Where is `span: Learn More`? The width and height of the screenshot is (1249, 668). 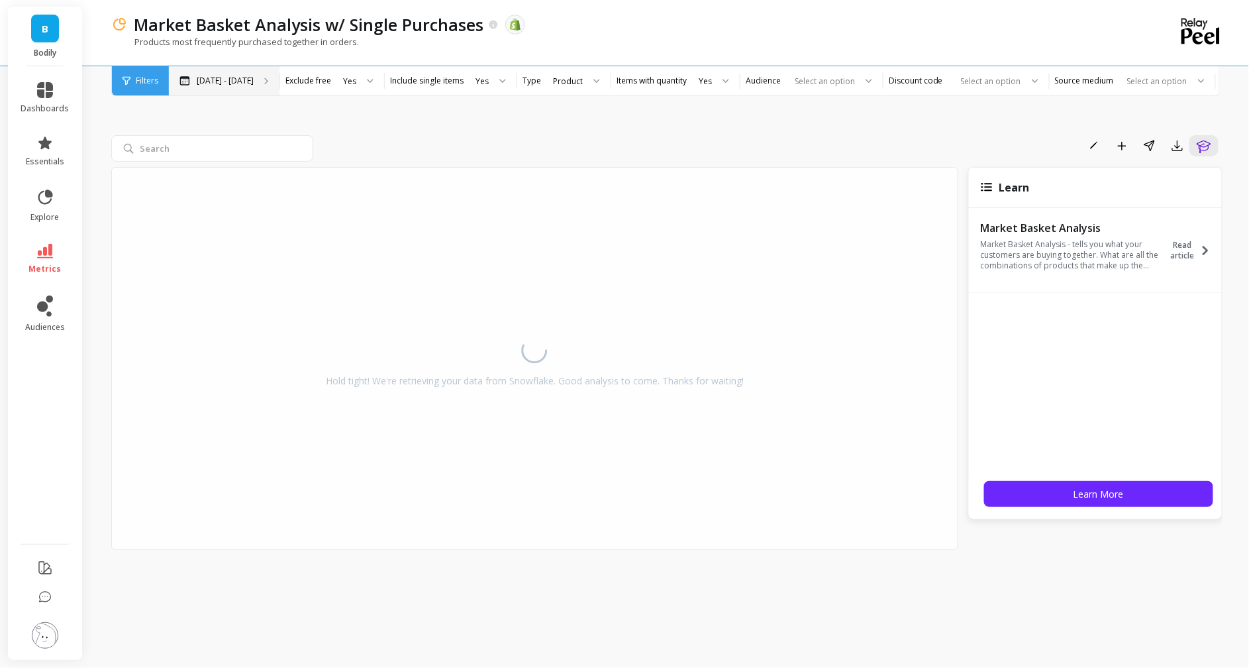 span: Learn More is located at coordinates (1099, 493).